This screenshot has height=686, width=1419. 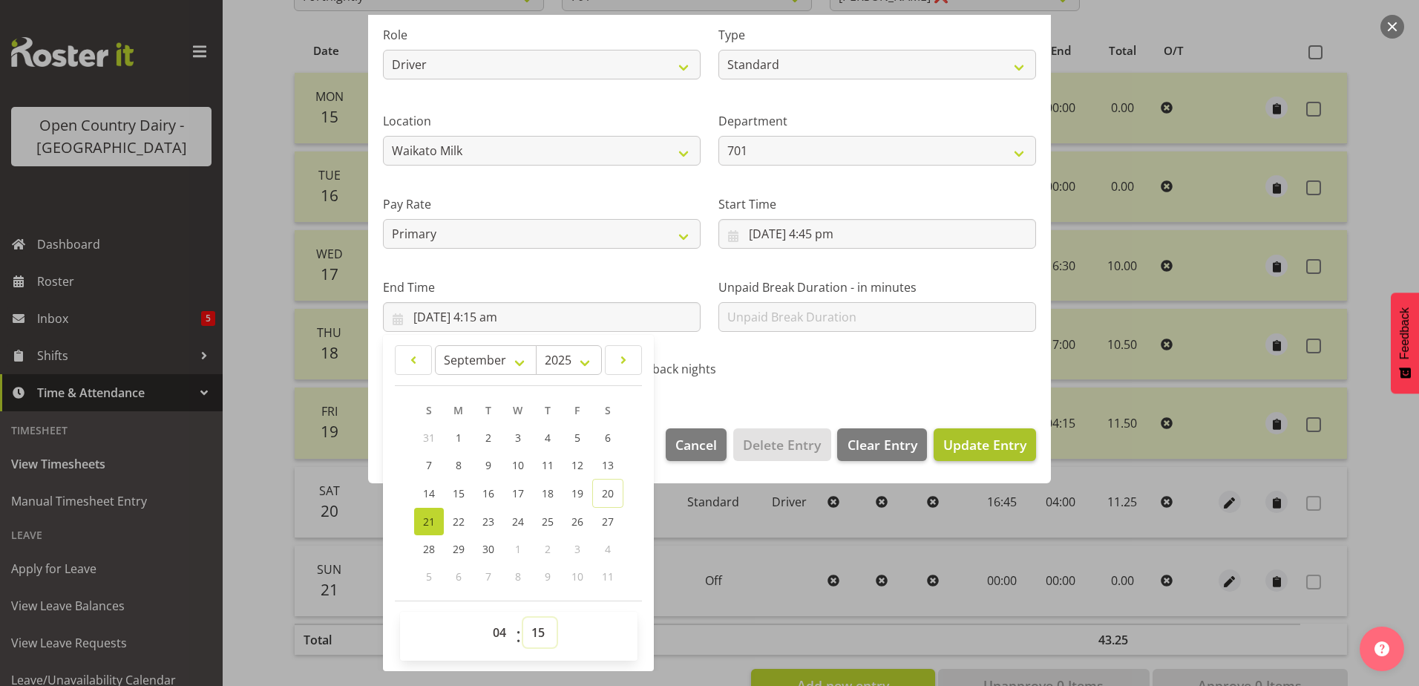 I want to click on span: 21, so click(x=429, y=521).